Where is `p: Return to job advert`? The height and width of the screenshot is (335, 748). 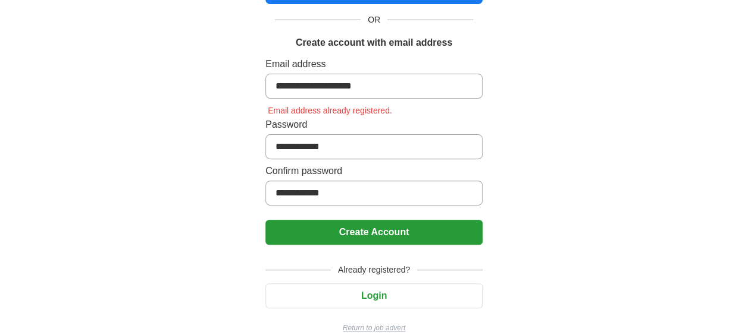
p: Return to job advert is located at coordinates (373, 328).